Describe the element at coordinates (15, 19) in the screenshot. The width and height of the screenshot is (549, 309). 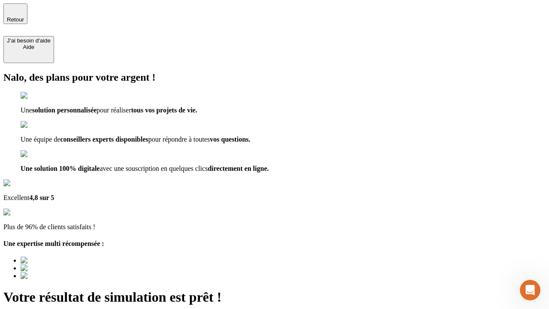
I see `span: Retour` at that location.